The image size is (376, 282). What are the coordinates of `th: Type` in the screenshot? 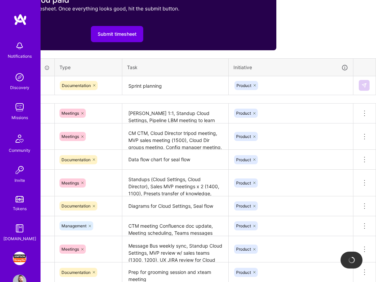 It's located at (89, 68).